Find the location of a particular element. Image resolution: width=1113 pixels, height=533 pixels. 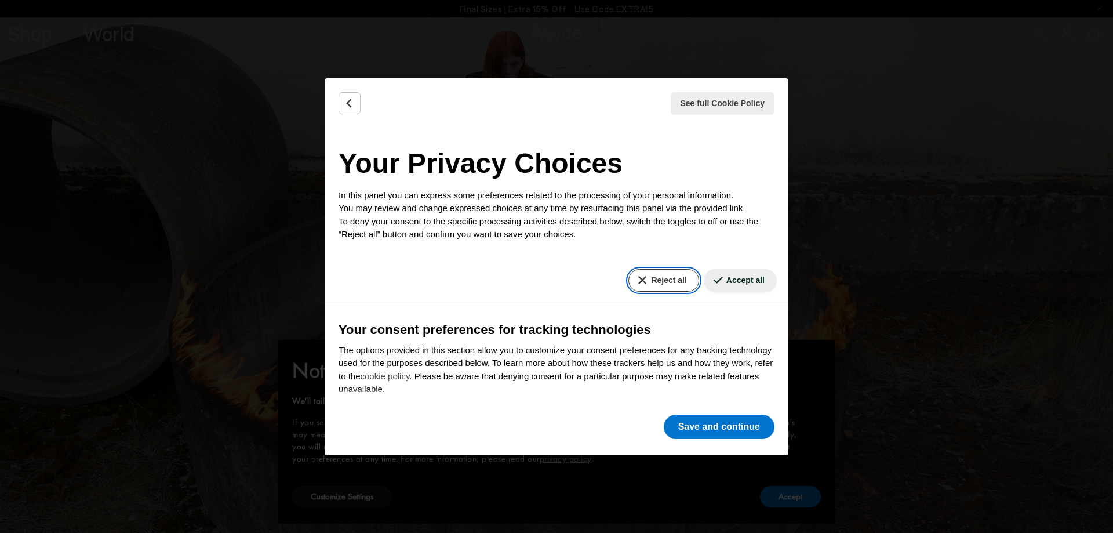

h3: Your consent preferences for tracking technologies is located at coordinates (556, 329).